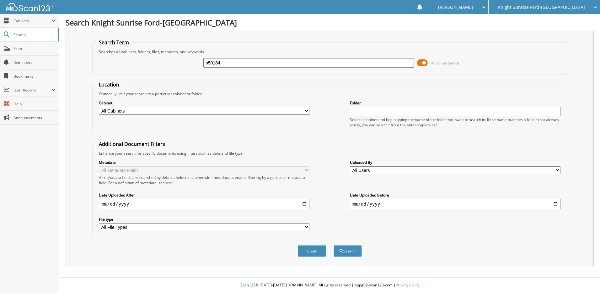 This screenshot has height=293, width=600. What do you see at coordinates (35, 62) in the screenshot?
I see `span: Reminders` at bounding box center [35, 62].